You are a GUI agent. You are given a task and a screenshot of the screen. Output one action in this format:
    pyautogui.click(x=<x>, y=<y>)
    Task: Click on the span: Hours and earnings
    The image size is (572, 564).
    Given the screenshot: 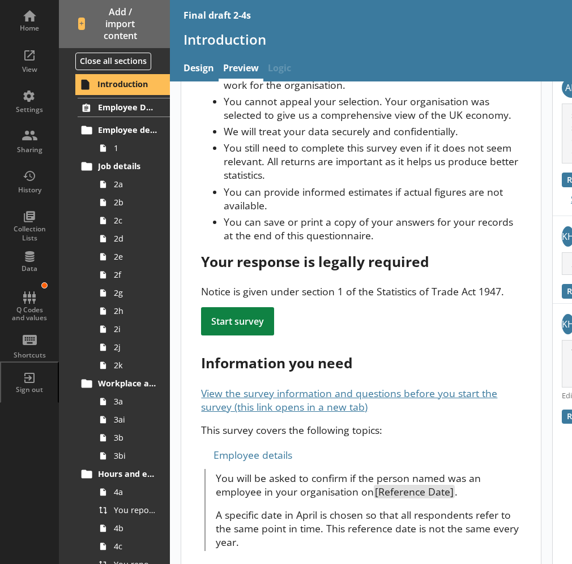 What is the action you would take?
    pyautogui.click(x=128, y=474)
    